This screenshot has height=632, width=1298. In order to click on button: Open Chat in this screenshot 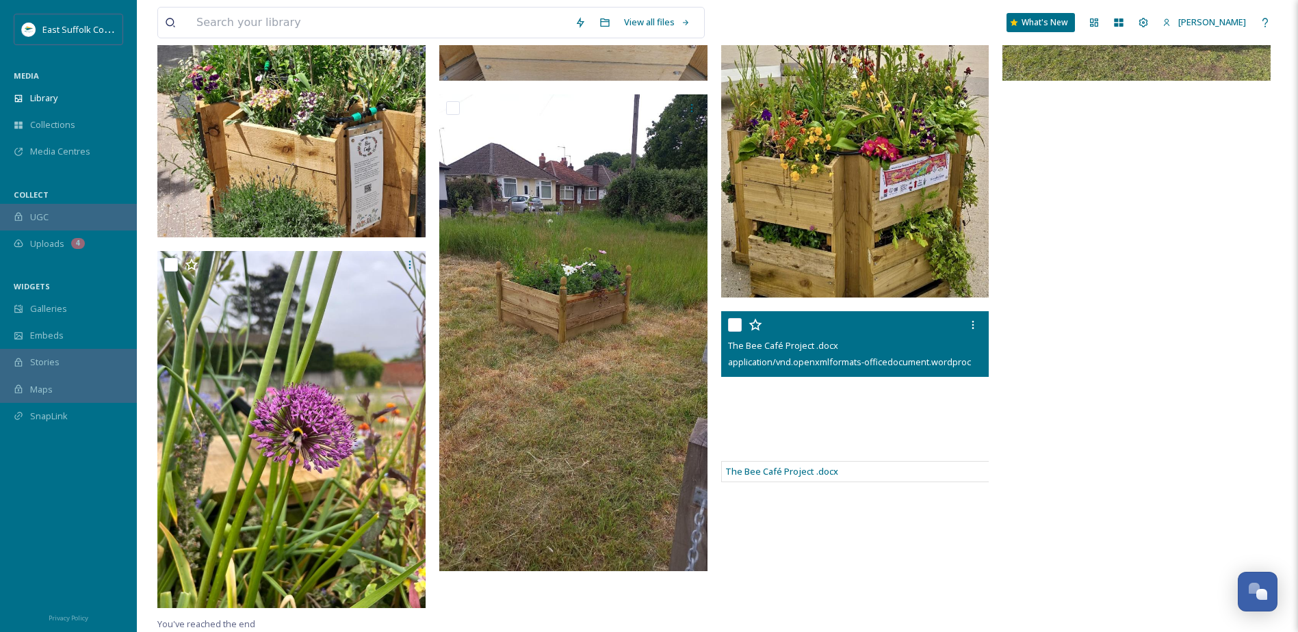, I will do `click(1258, 592)`.